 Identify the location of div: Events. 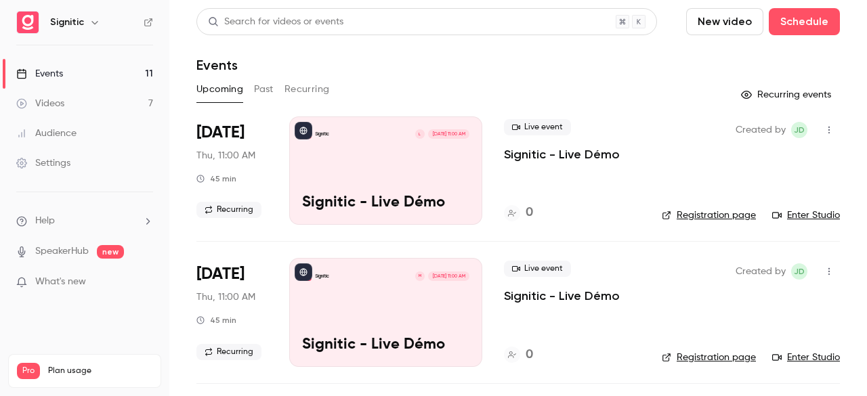
(39, 74).